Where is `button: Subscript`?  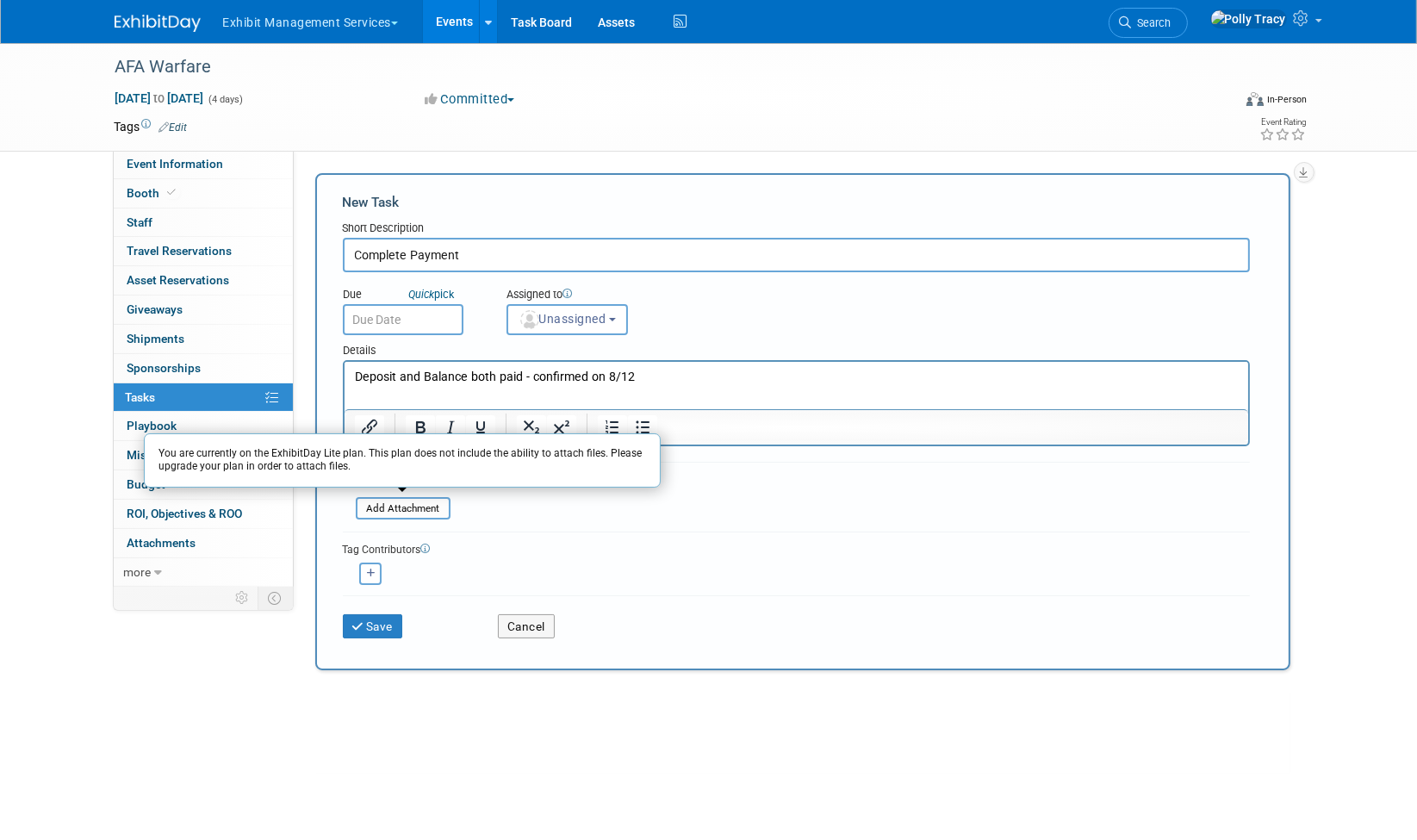
button: Subscript is located at coordinates (531, 428).